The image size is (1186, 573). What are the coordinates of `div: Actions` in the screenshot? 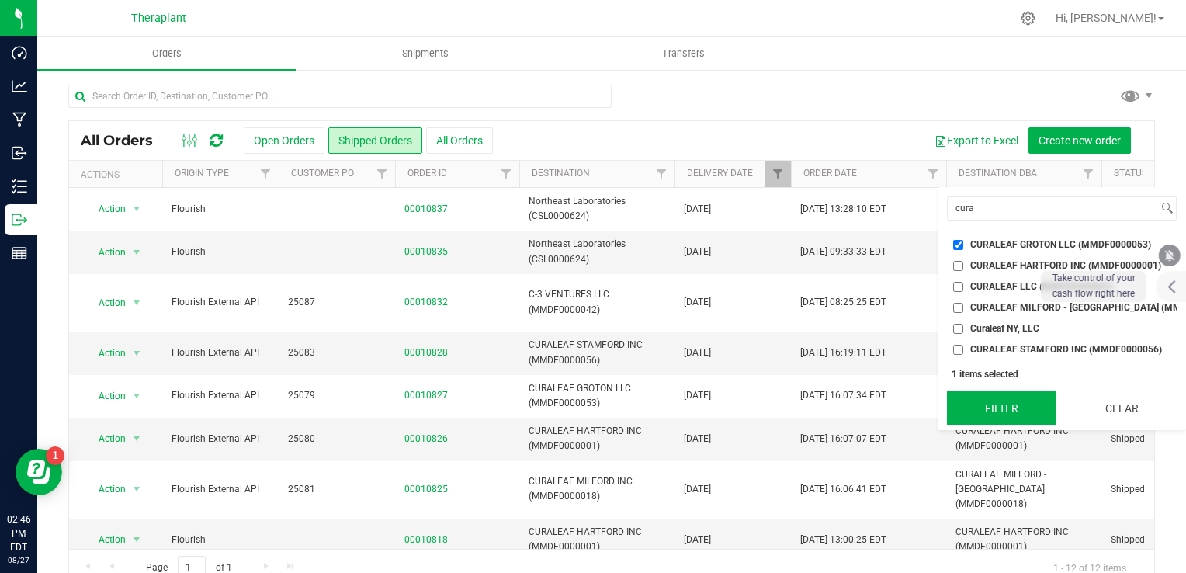 It's located at (118, 175).